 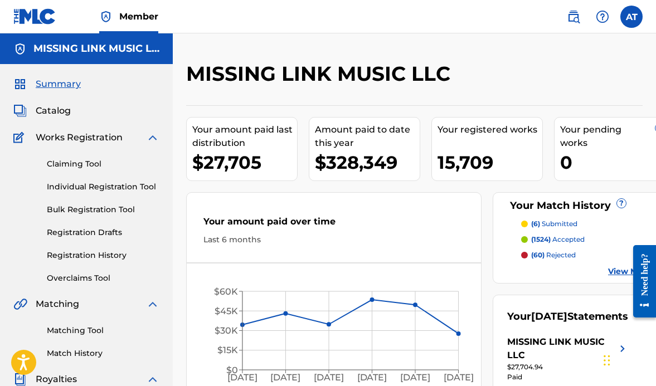 What do you see at coordinates (103, 255) in the screenshot?
I see `a: Registration History` at bounding box center [103, 255].